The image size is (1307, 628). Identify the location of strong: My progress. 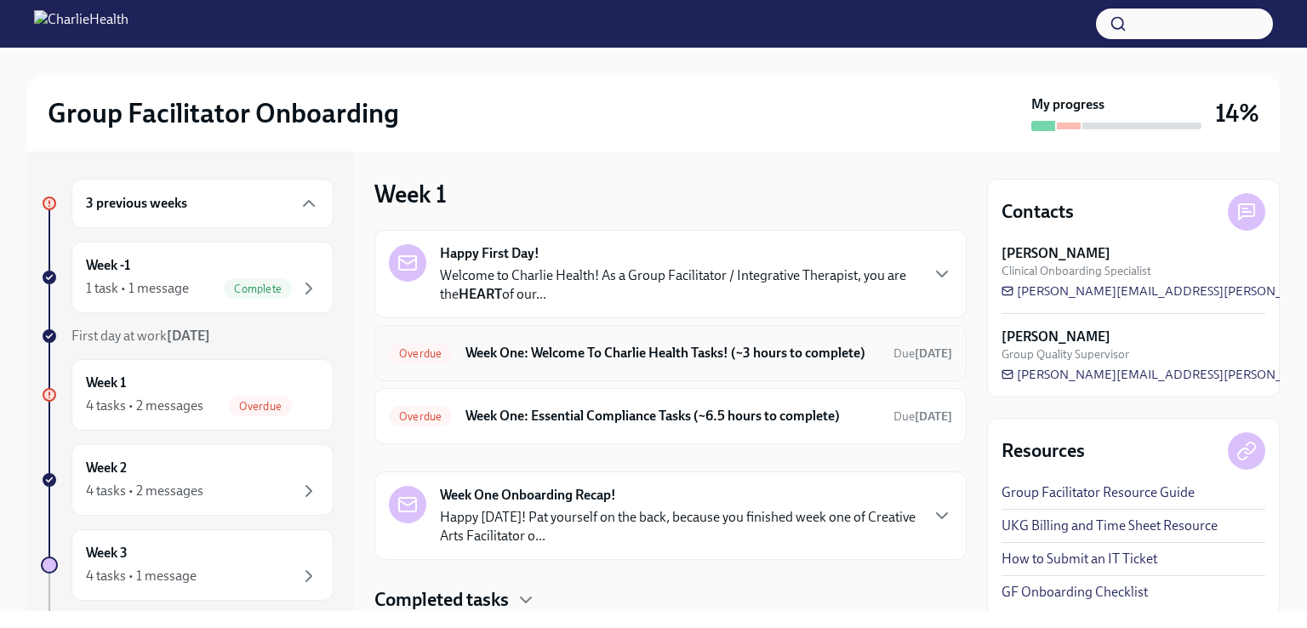
(1068, 105).